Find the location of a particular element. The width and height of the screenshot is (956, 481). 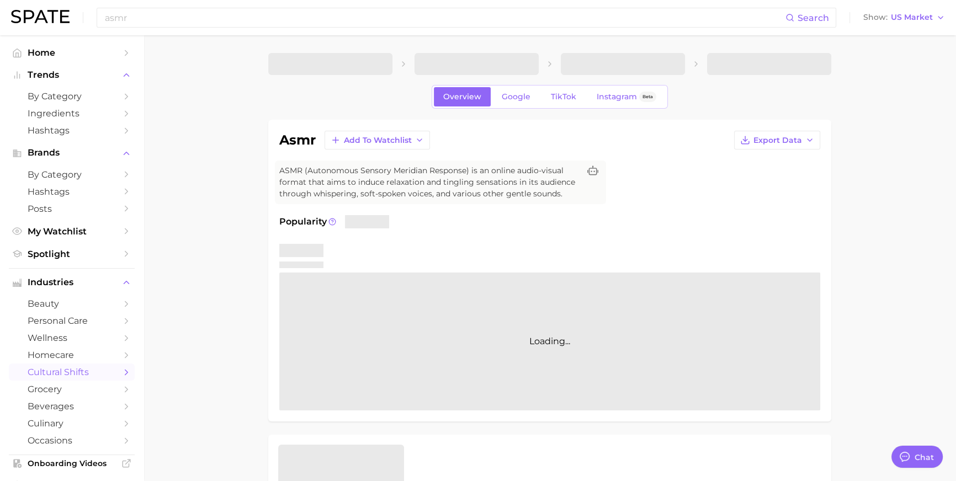

button: Export Data is located at coordinates (777, 140).